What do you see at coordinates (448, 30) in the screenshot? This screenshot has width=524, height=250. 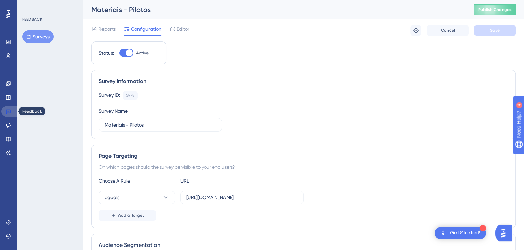 I see `span: Cancel` at bounding box center [448, 30].